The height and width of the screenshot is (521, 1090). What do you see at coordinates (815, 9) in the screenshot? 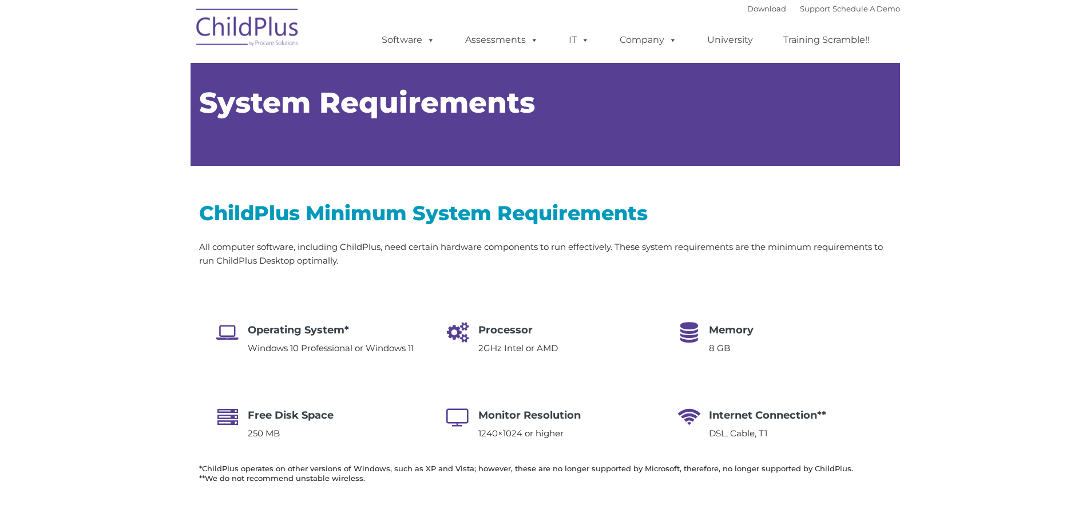
I see `a: Support` at bounding box center [815, 9].